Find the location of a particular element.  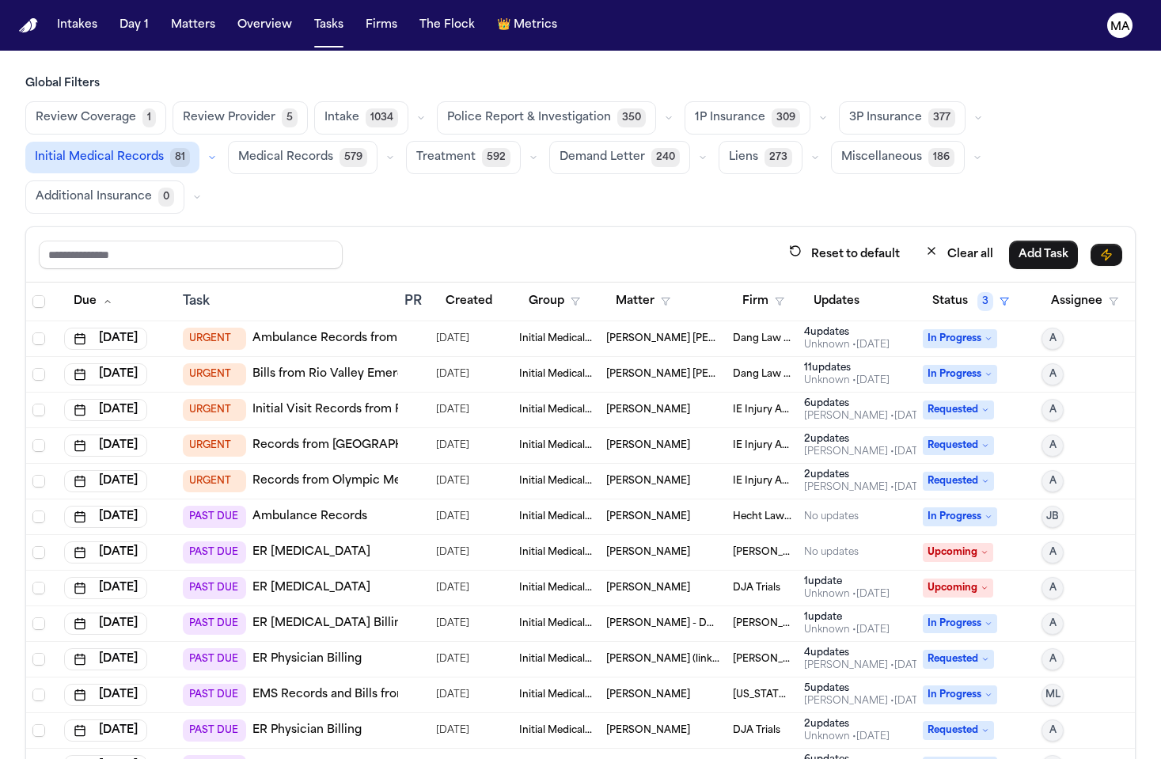

button: Matter is located at coordinates (643, 302).